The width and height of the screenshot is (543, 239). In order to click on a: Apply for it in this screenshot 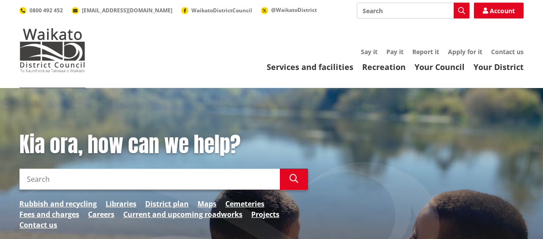, I will do `click(465, 52)`.